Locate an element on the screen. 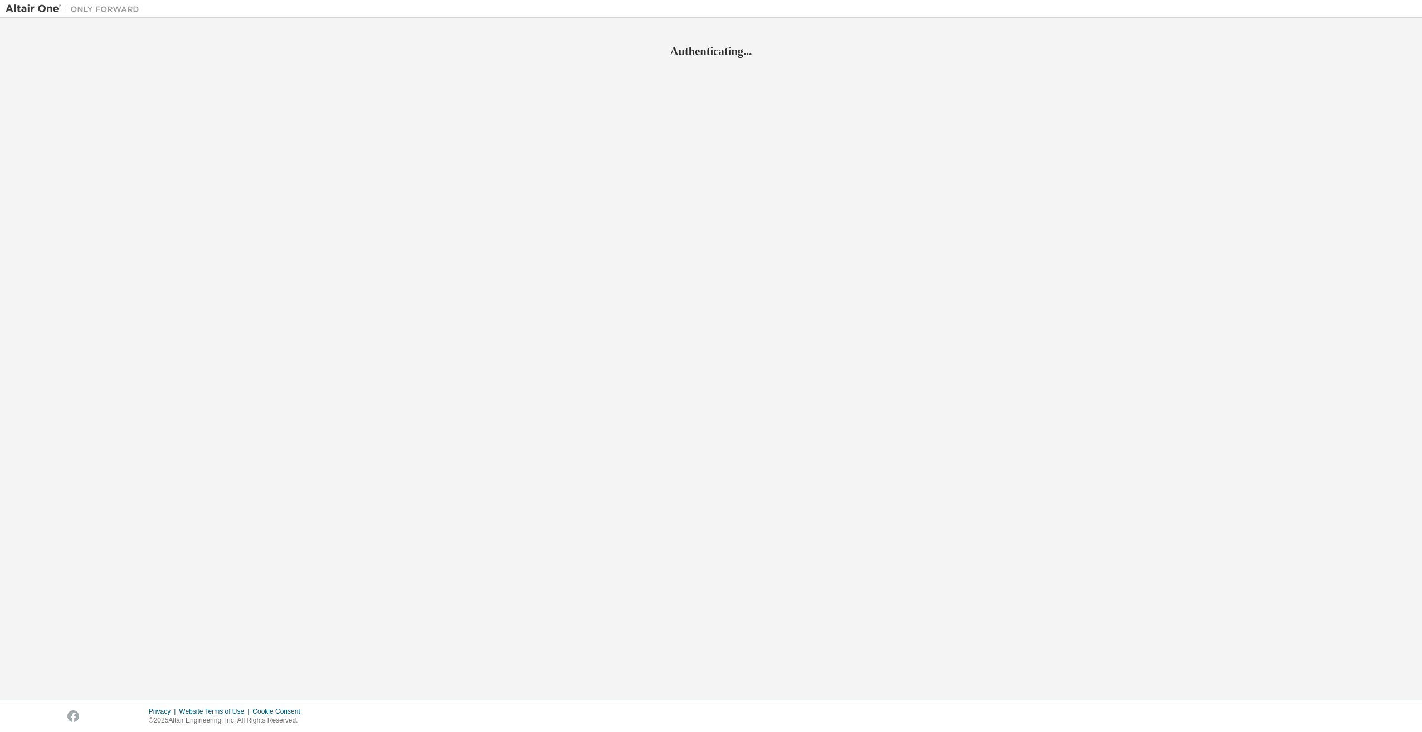 The image size is (1422, 732). div: Privacy is located at coordinates (164, 712).